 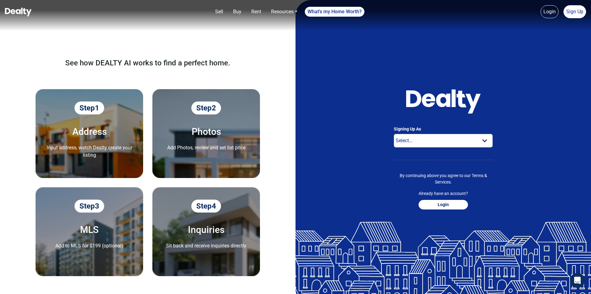 What do you see at coordinates (89, 108) in the screenshot?
I see `span: Step 1` at bounding box center [89, 108].